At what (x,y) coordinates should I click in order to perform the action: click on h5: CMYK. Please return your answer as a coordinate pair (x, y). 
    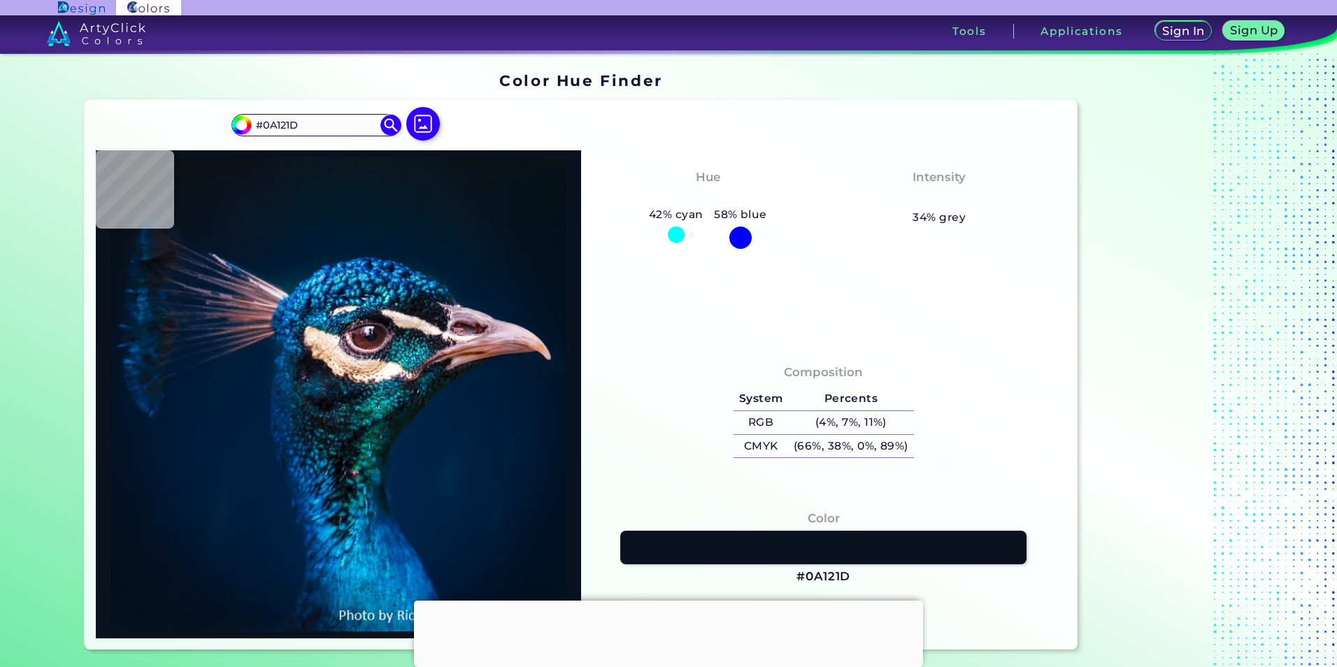
    Looking at the image, I should click on (761, 446).